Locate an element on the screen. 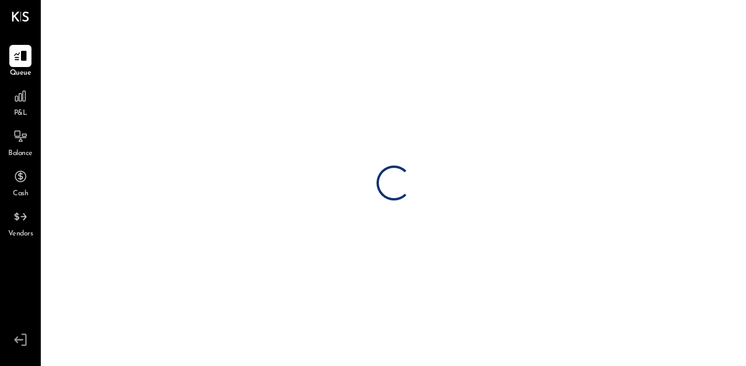  span: Balance is located at coordinates (20, 154).